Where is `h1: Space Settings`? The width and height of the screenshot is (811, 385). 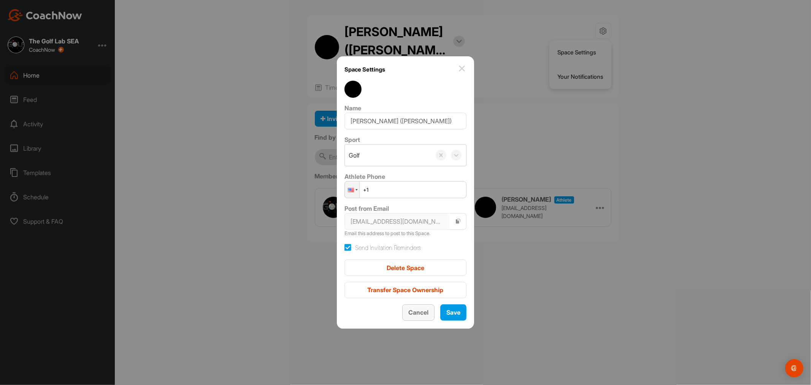
h1: Space Settings is located at coordinates (365, 69).